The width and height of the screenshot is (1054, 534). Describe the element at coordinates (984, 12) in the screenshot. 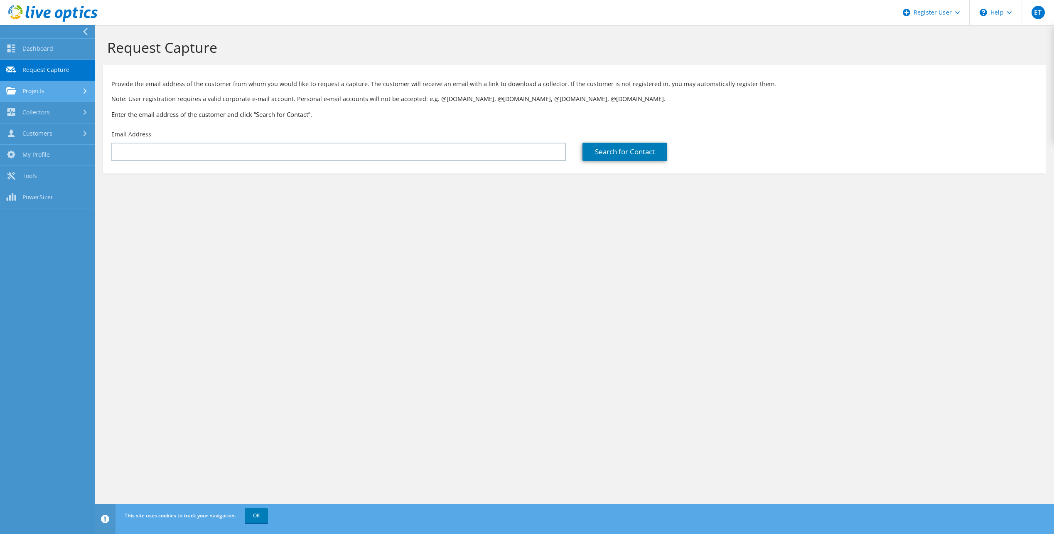

I see `svg: \n` at that location.